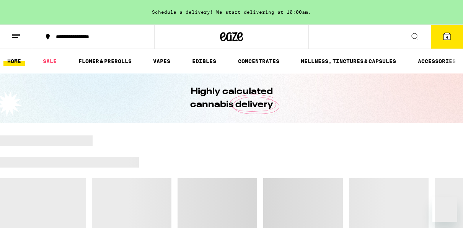  What do you see at coordinates (204, 61) in the screenshot?
I see `a: EDIBLES` at bounding box center [204, 61].